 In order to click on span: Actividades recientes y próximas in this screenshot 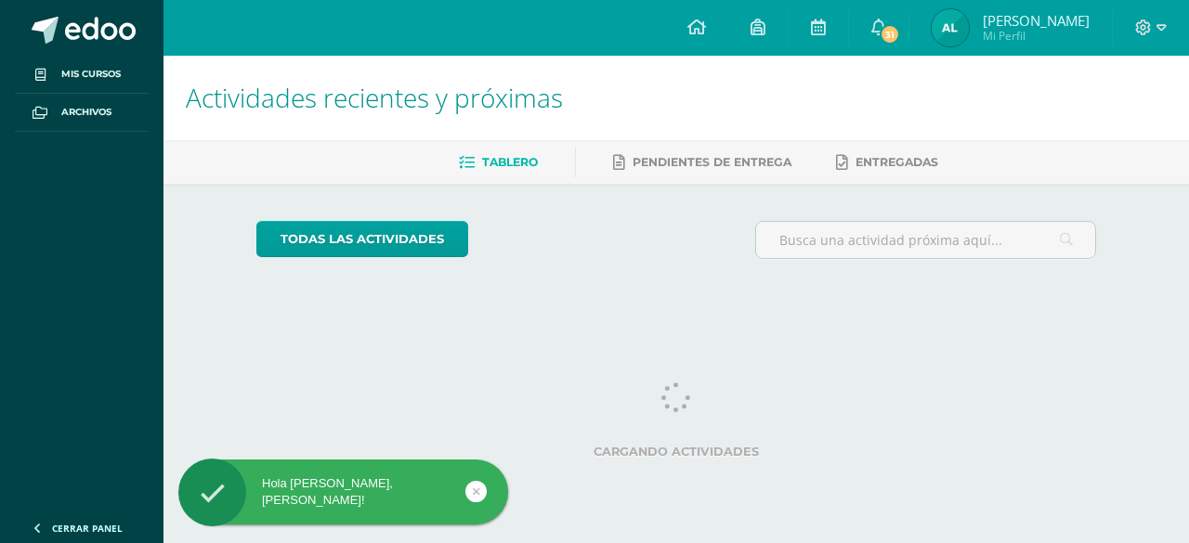, I will do `click(374, 98)`.